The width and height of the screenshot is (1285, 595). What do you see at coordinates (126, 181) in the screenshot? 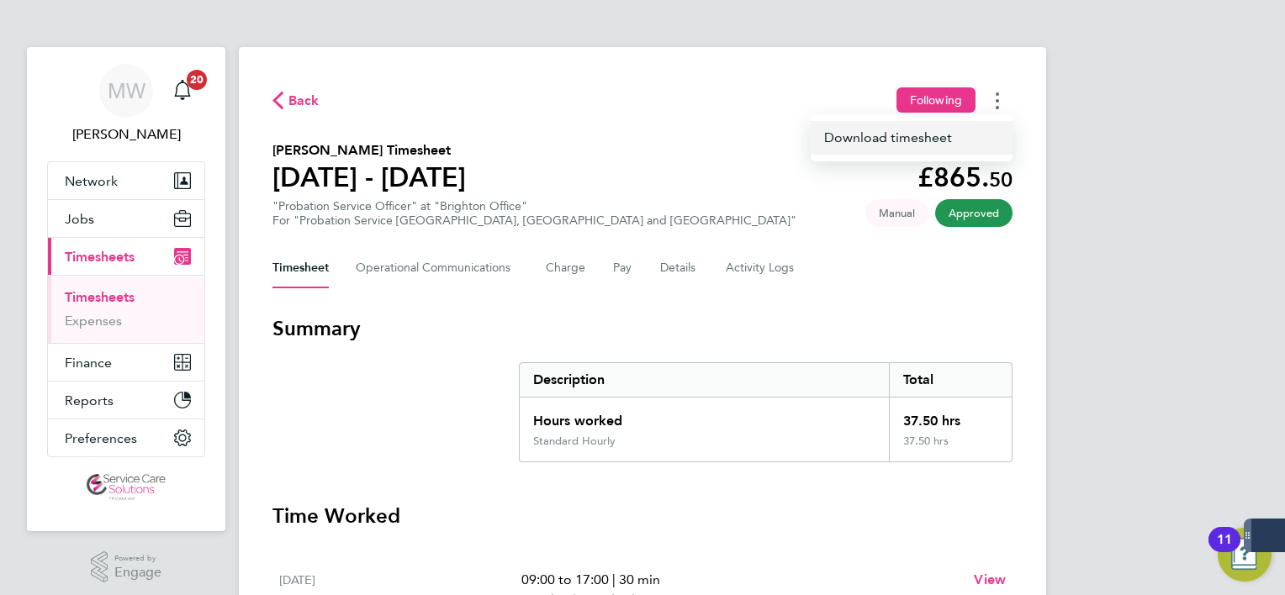
I see `button: Network` at bounding box center [126, 181].